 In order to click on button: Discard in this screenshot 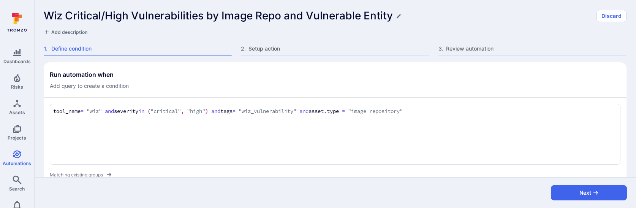, I will do `click(611, 16)`.